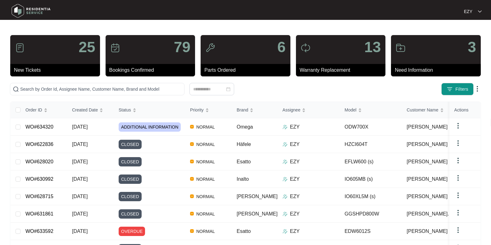 The width and height of the screenshot is (491, 245). Describe the element at coordinates (39, 196) in the screenshot. I see `a: WO#628715` at that location.